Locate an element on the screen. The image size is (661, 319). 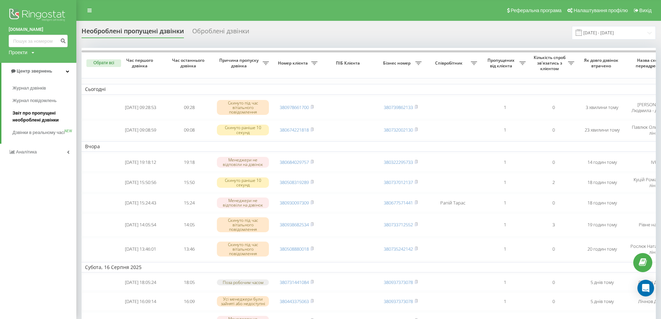
a: 380677571441 is located at coordinates (398, 203).